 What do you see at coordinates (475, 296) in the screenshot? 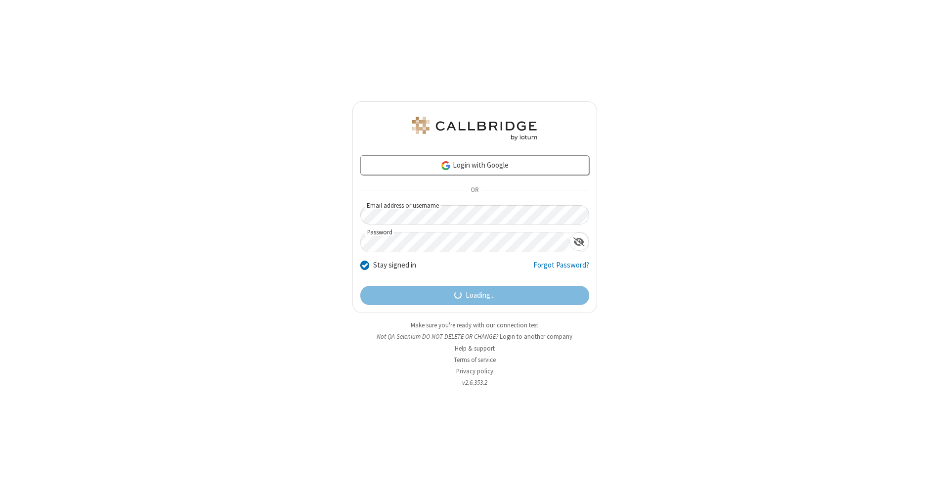
I see `button: Loading...` at bounding box center [475, 296].